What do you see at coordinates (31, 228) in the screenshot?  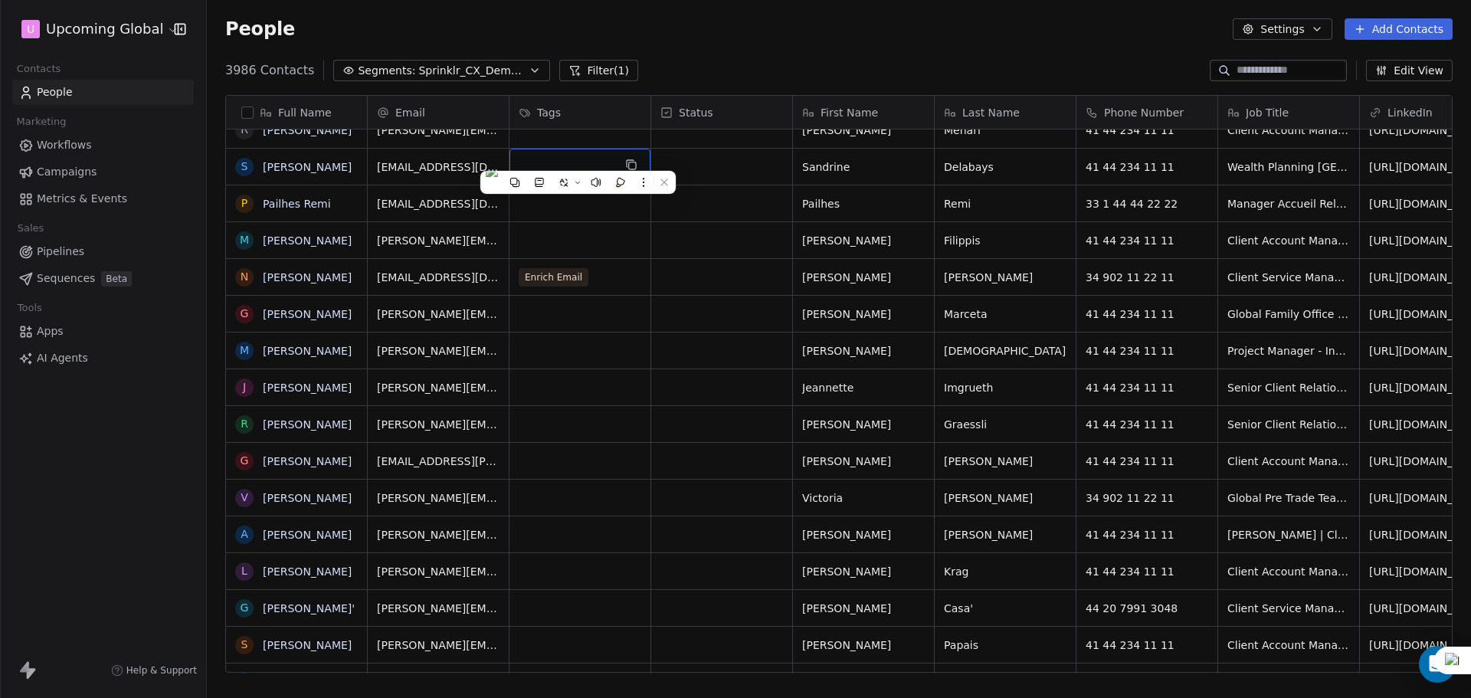 I see `span: Sales` at bounding box center [31, 228].